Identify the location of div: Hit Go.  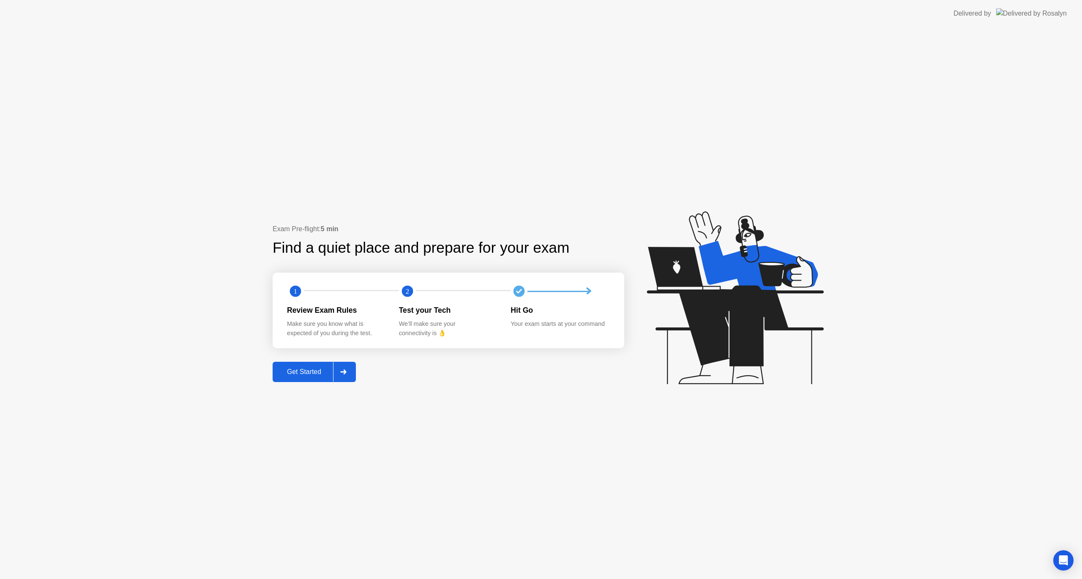
(559, 310).